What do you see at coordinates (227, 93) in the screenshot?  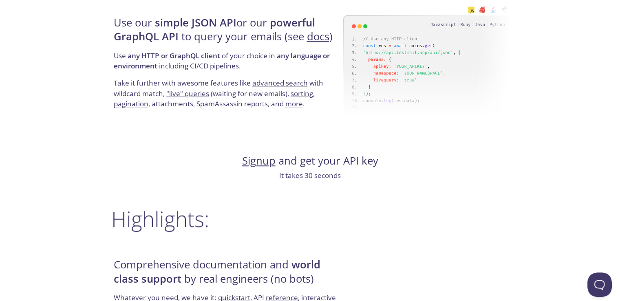 I see `p: Take it further with awesome features like with wildcard match, (waiting for new emails), , , att...` at bounding box center [227, 93].